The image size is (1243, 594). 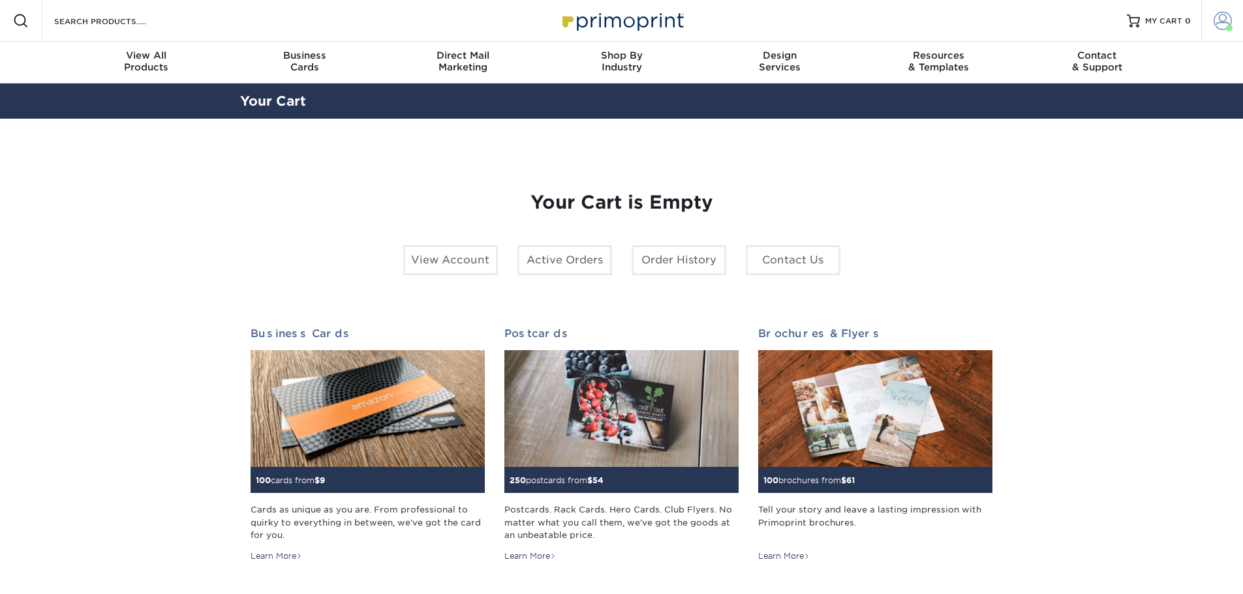 I want to click on a: Active Orders, so click(x=564, y=260).